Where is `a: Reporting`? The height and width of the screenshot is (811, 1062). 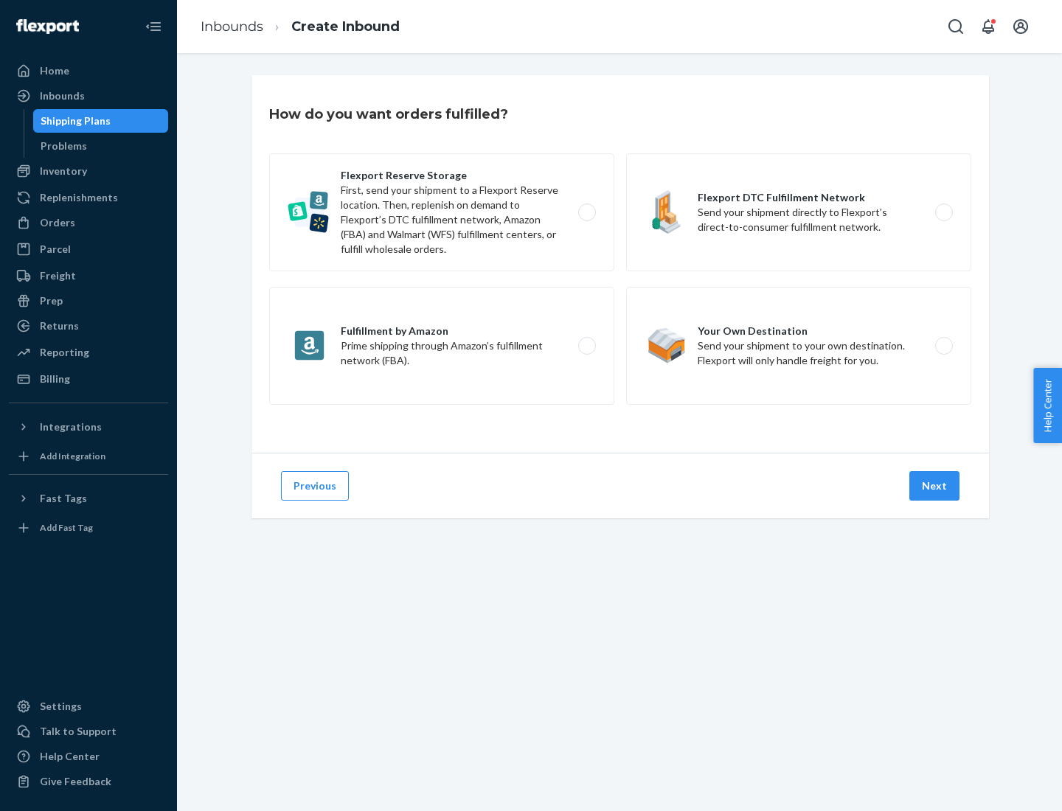 a: Reporting is located at coordinates (89, 353).